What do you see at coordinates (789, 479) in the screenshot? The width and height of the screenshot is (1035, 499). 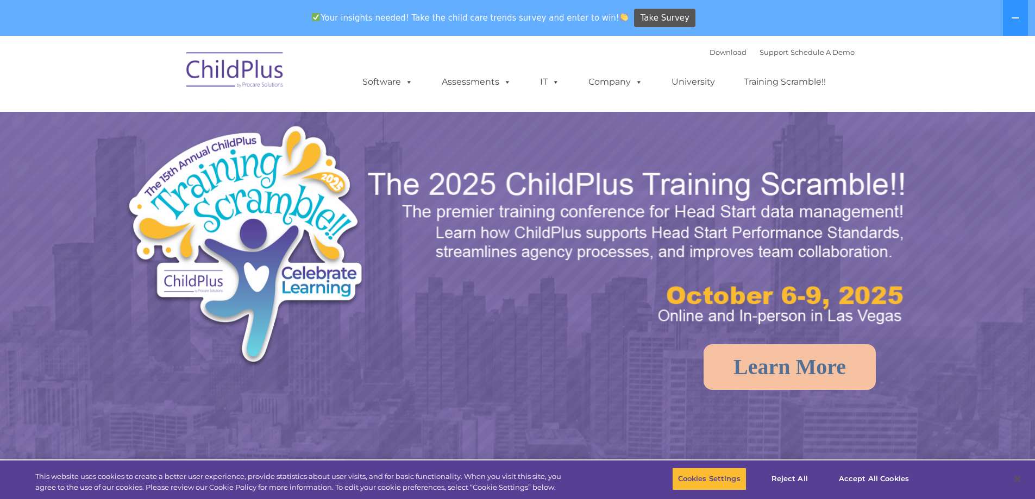 I see `button: Reject All` at bounding box center [789, 479].